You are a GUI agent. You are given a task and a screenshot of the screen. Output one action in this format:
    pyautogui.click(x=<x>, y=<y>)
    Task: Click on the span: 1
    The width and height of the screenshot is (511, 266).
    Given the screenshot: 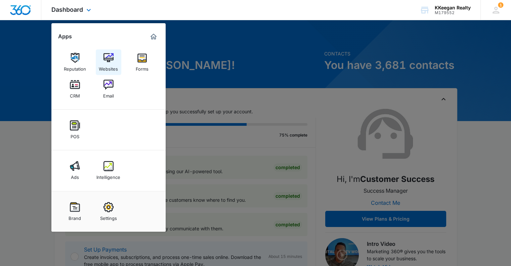 What is the action you would take?
    pyautogui.click(x=501, y=5)
    